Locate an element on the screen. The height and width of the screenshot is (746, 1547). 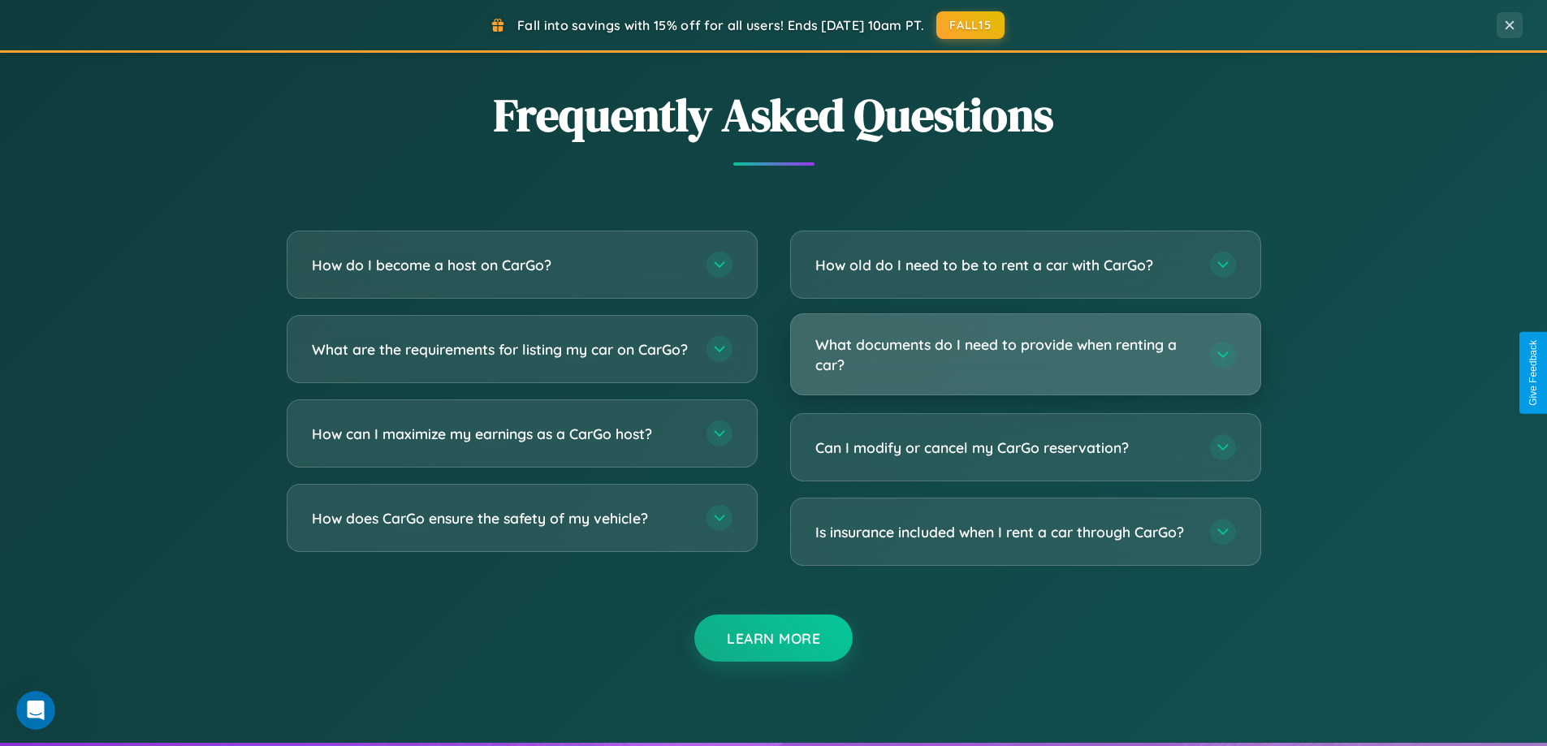
h3: How does CarGo ensure the safety of my vehicle? is located at coordinates (501, 518).